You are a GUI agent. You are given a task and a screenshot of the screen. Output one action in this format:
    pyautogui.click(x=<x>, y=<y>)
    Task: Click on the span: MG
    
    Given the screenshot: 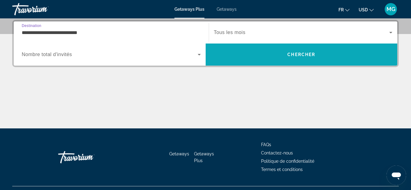 What is the action you would take?
    pyautogui.click(x=390, y=9)
    